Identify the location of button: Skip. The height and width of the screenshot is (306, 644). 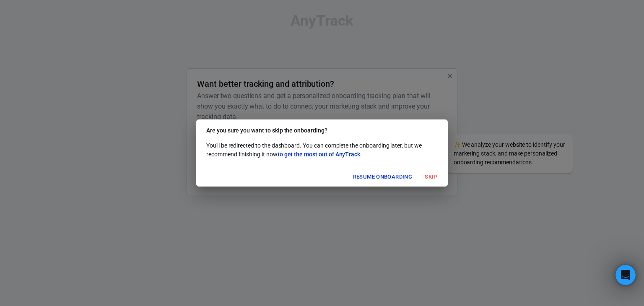
(431, 177).